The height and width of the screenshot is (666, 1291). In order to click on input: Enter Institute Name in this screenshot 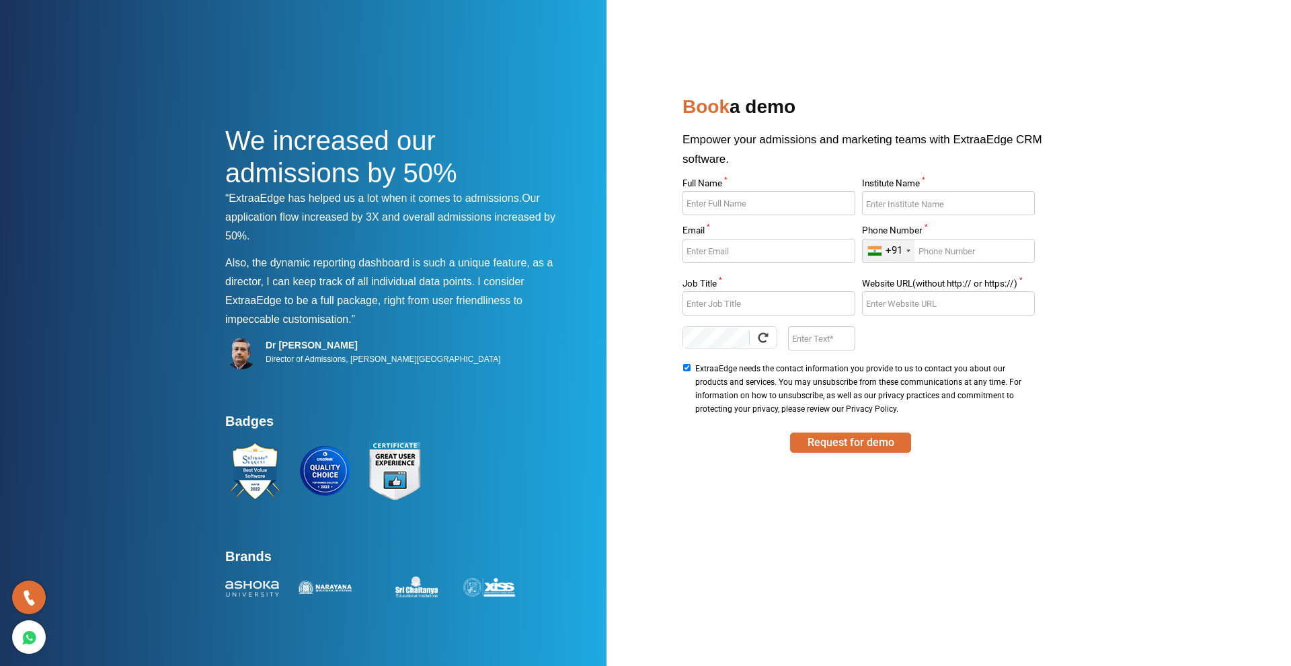, I will do `click(948, 203)`.